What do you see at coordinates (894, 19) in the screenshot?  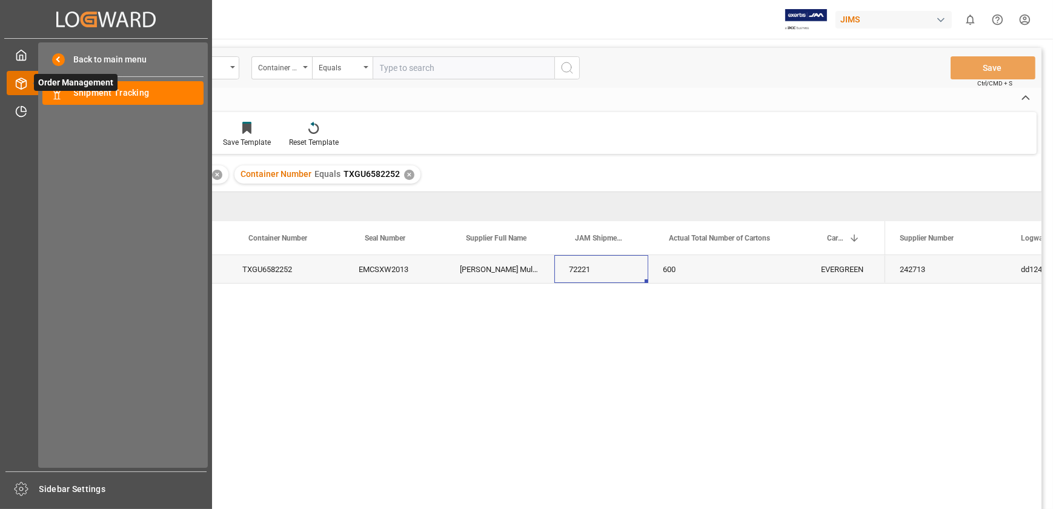 I see `div: JIMS` at bounding box center [894, 19].